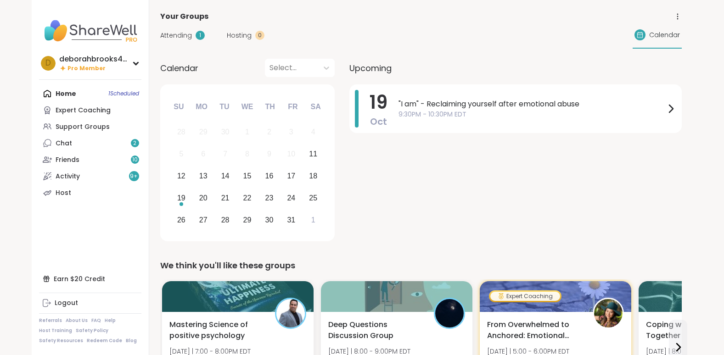 The width and height of the screenshot is (724, 355). I want to click on div: Fr, so click(293, 107).